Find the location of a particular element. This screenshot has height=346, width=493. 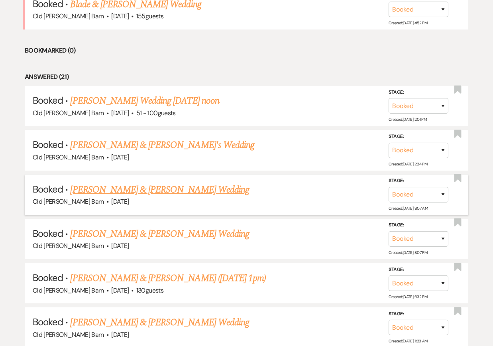

li: Answered (21) is located at coordinates (246, 77).